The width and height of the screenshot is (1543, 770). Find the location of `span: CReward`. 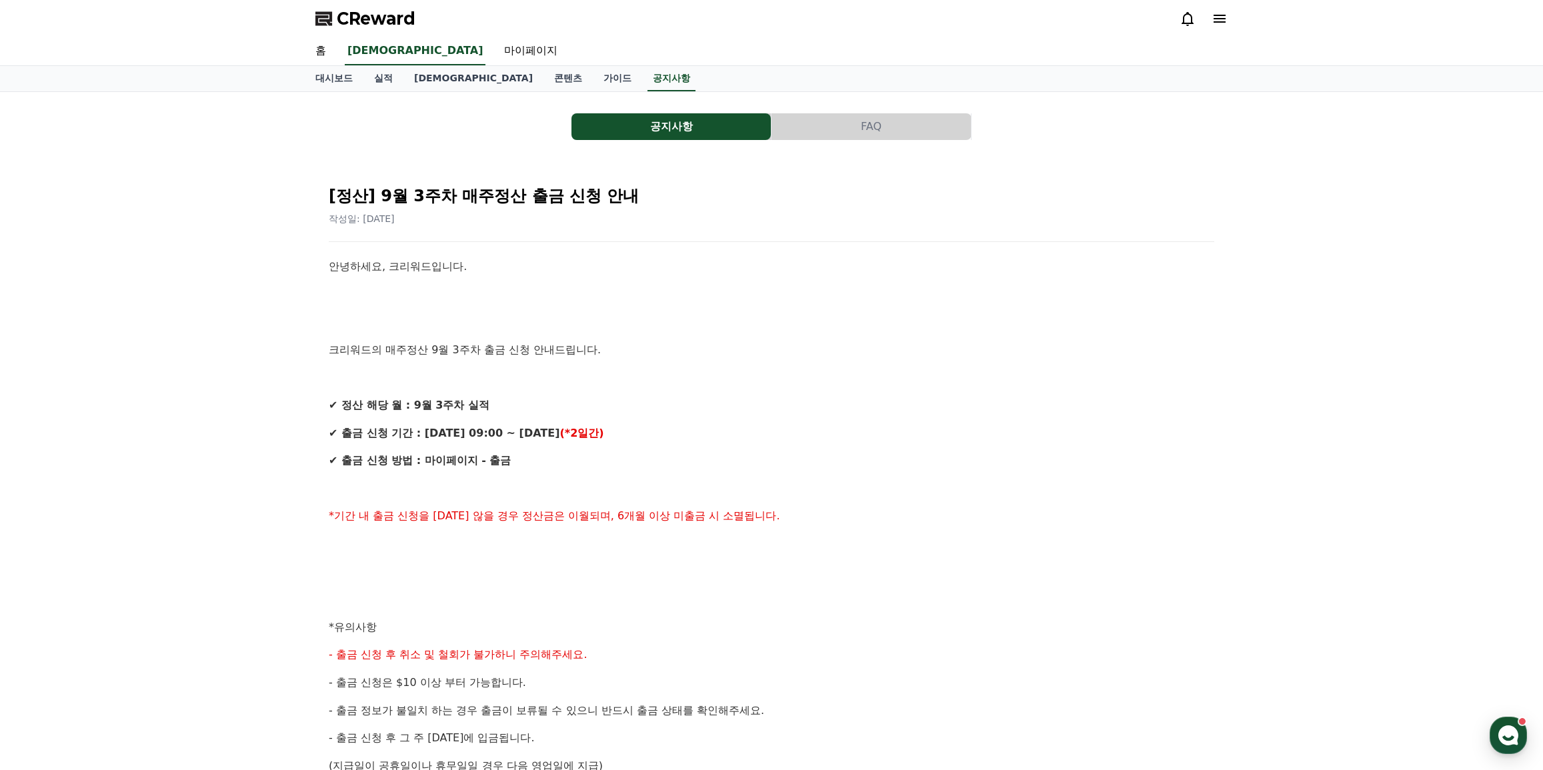

span: CReward is located at coordinates (376, 19).